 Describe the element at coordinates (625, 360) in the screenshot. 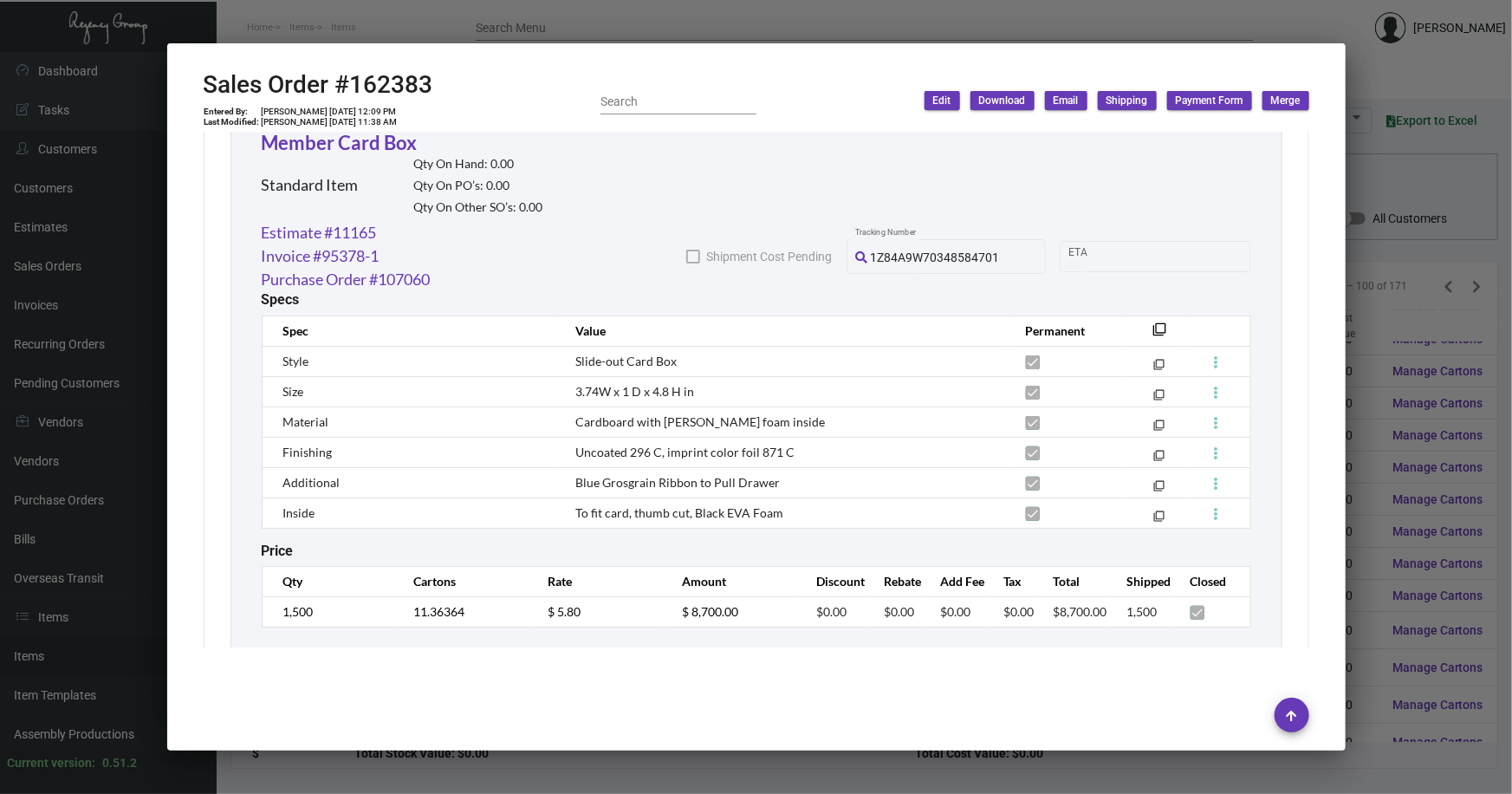

I see `span: Slide-out Card Box` at that location.